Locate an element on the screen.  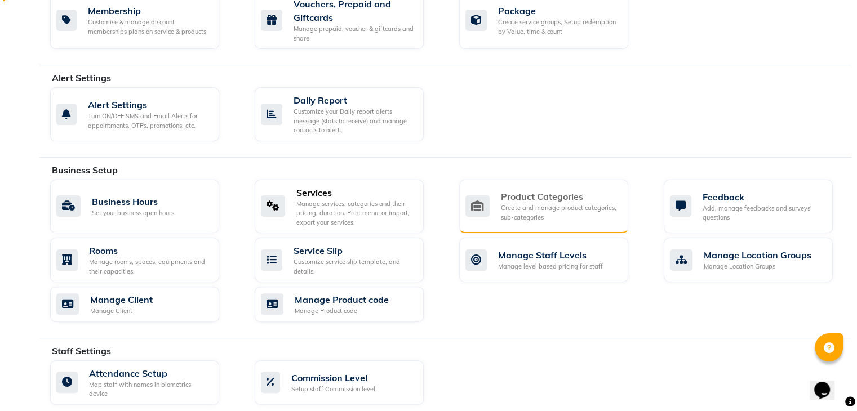
a: FeedbackAdd, manage feedbacks and surveys' questions is located at coordinates (757, 207).